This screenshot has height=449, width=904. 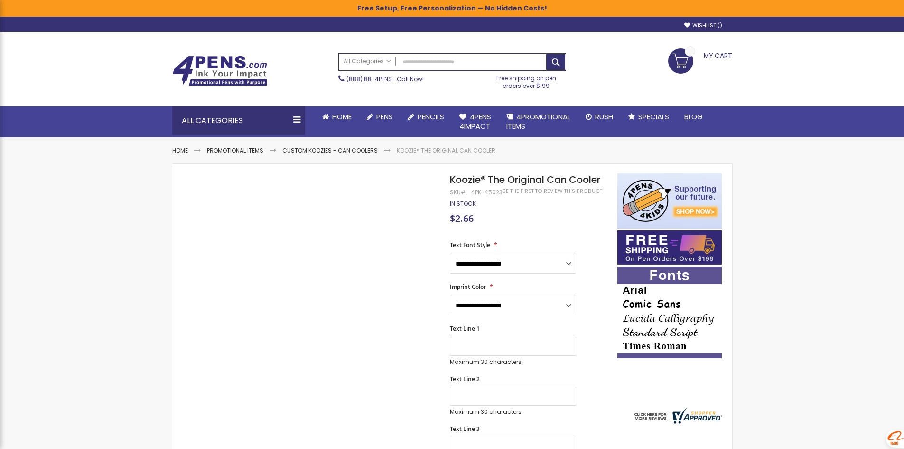 What do you see at coordinates (465, 378) in the screenshot?
I see `span: Text Line 2` at bounding box center [465, 378].